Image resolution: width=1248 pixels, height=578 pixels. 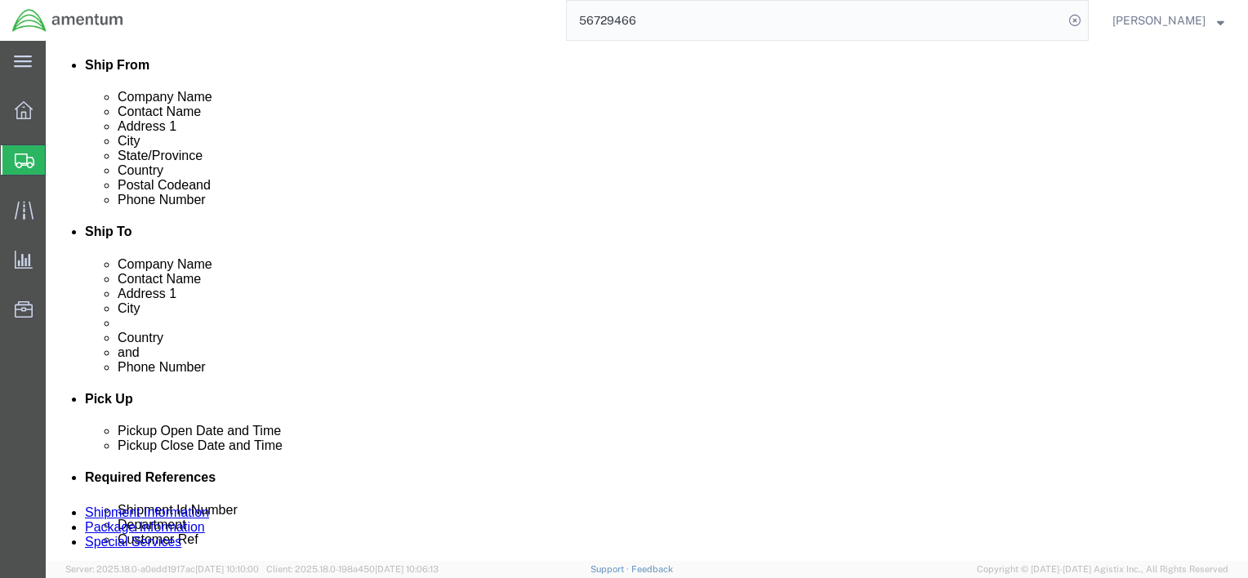 What do you see at coordinates (652, 569) in the screenshot?
I see `a: Feedback` at bounding box center [652, 569].